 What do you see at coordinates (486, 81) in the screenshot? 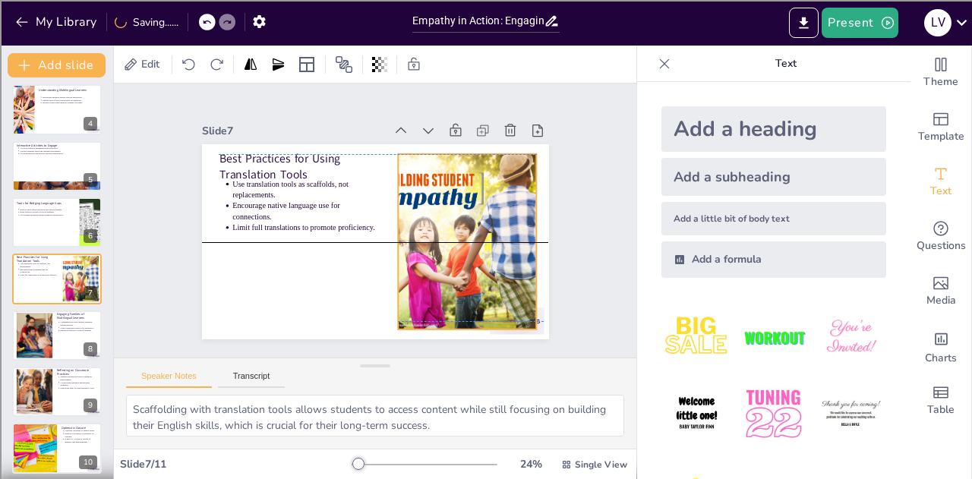
I see `div: Sign out` at bounding box center [486, 81].